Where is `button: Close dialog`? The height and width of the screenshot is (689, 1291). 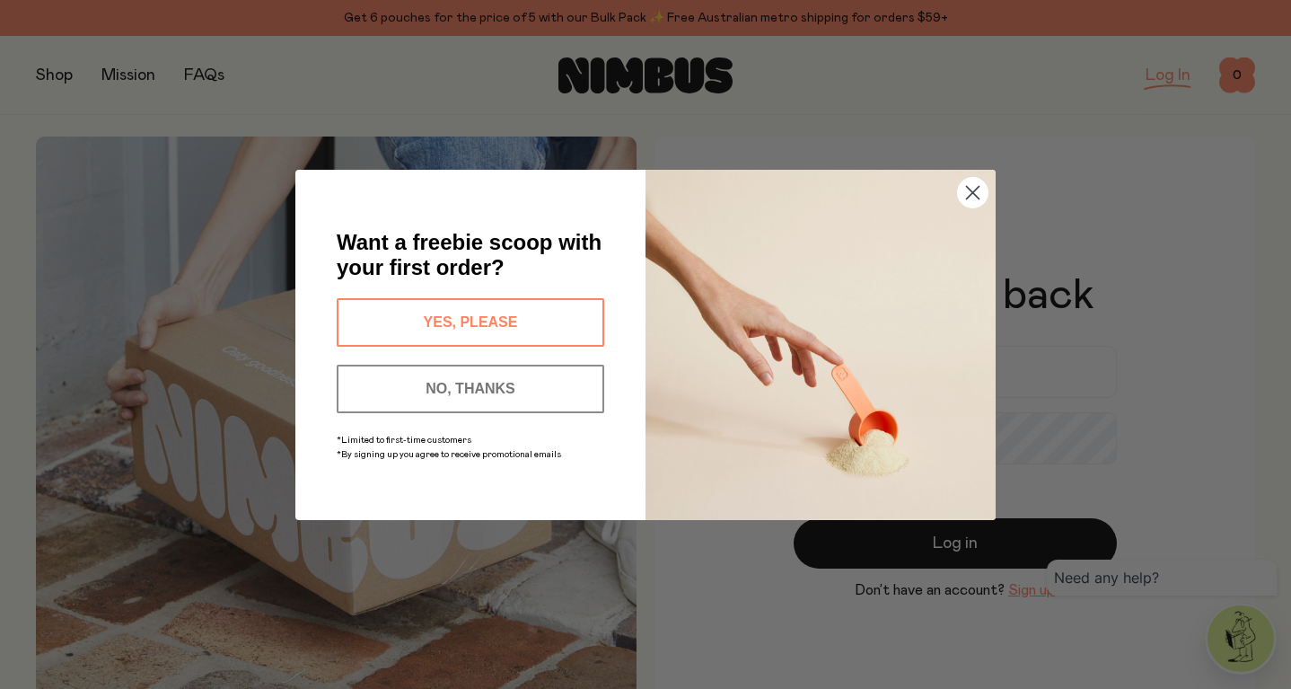
button: Close dialog is located at coordinates (973, 192).